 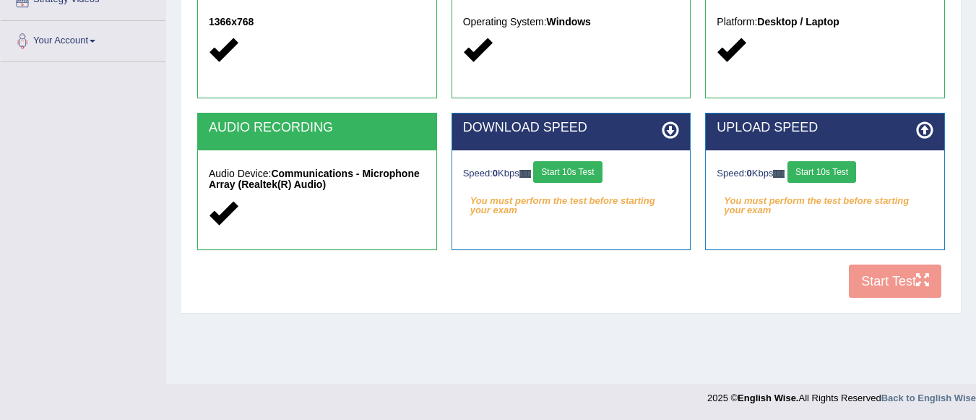 I want to click on strong: Desktop / Laptop, so click(x=798, y=22).